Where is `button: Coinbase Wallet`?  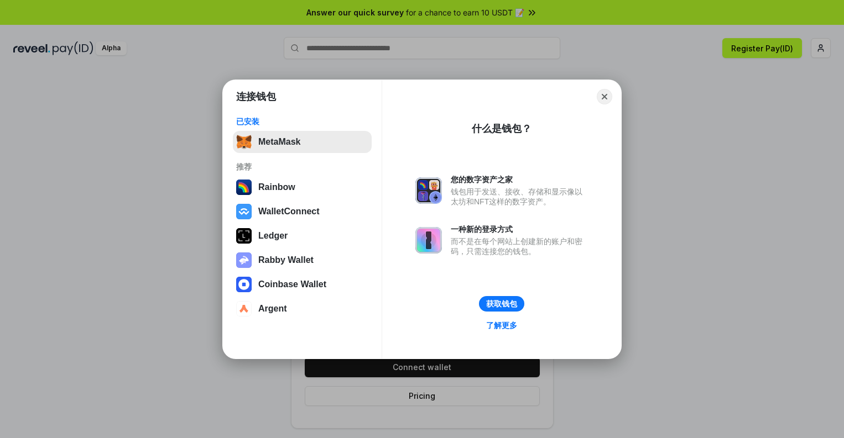
button: Coinbase Wallet is located at coordinates (302, 285).